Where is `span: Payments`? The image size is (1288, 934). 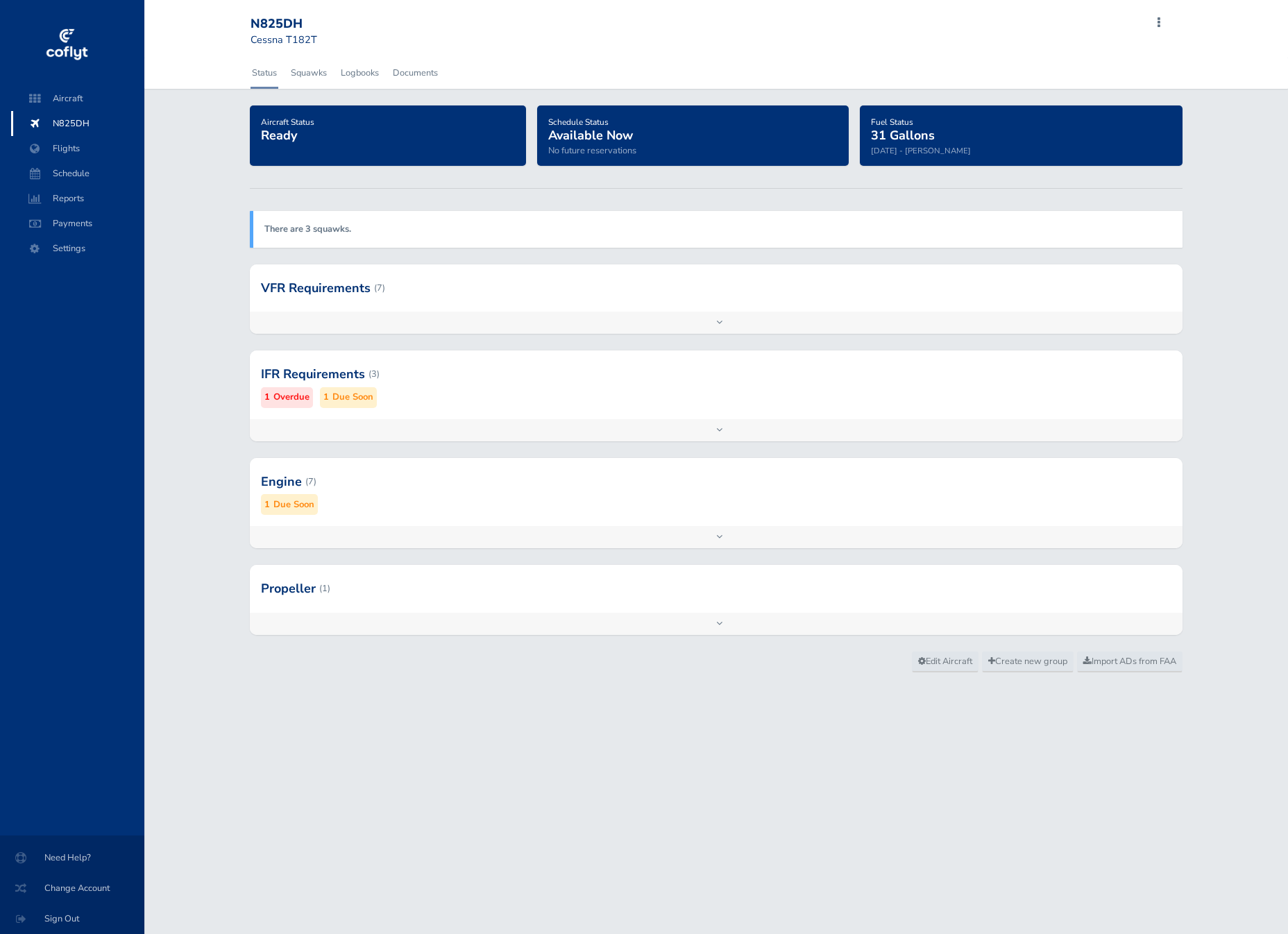 span: Payments is located at coordinates (78, 223).